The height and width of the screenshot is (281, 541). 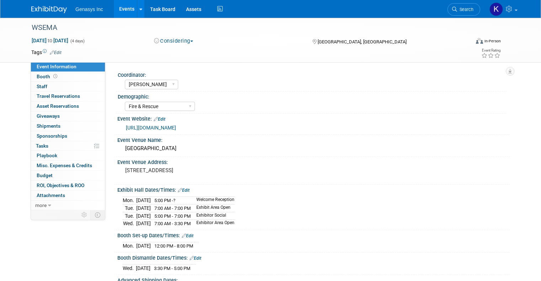 I want to click on div: Coordinator:, so click(x=312, y=74).